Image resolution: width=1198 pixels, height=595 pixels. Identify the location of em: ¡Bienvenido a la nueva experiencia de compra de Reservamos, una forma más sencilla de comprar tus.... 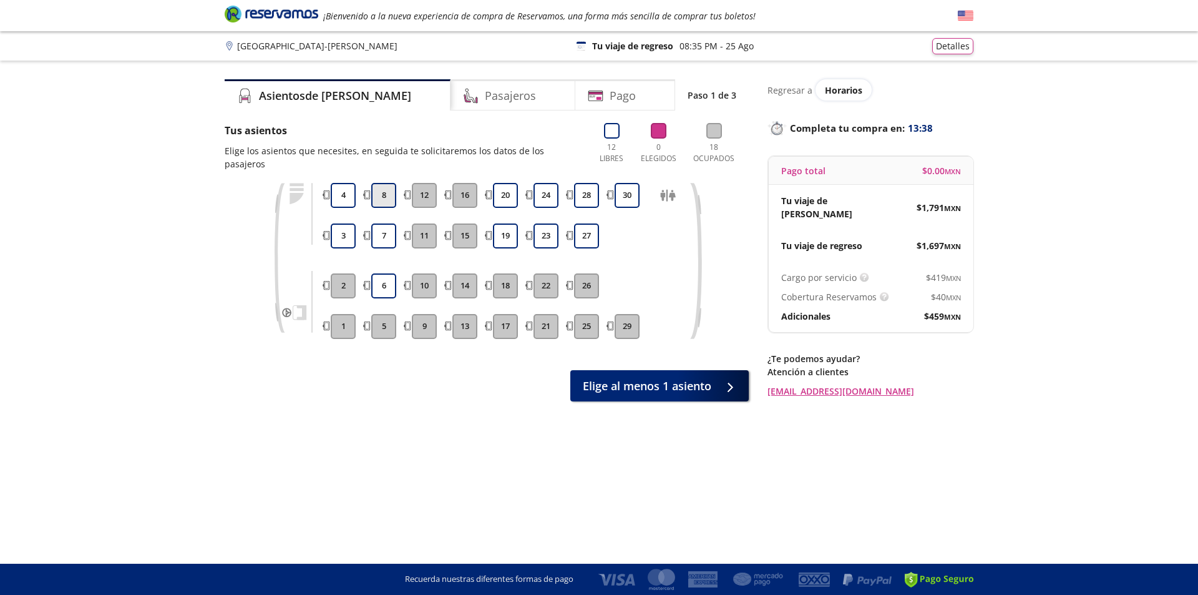
(539, 16).